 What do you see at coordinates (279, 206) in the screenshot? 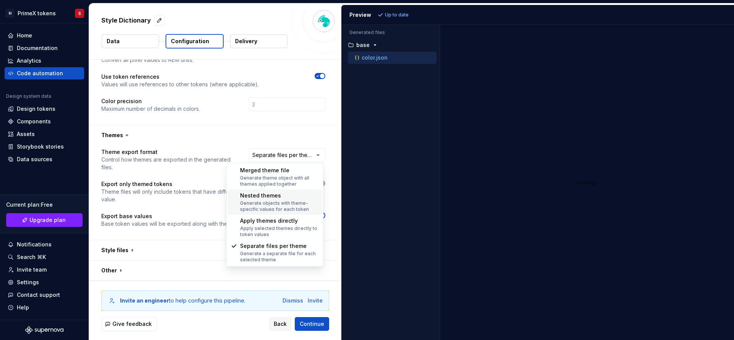
I see `div: Generate objects with theme-specific values for each token` at bounding box center [279, 206].